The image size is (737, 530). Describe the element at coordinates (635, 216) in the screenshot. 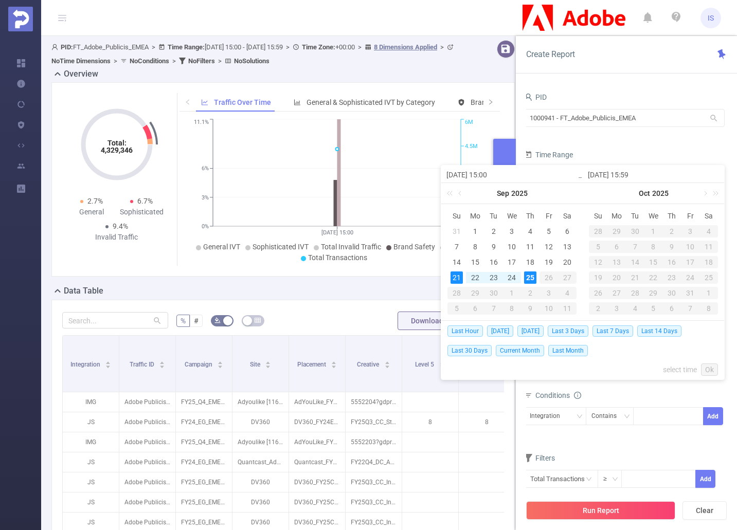

I see `span: Tu` at that location.